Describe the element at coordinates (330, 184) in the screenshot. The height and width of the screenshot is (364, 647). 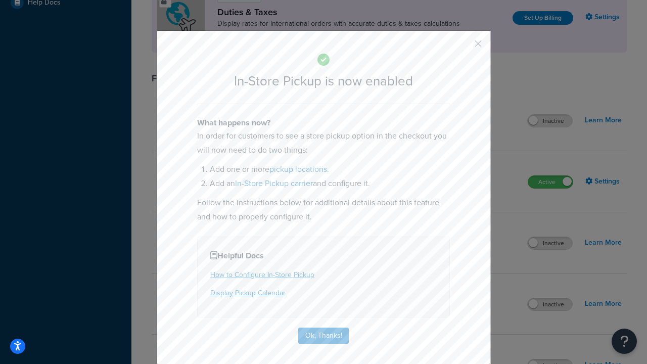
I see `li: Add an and configure it.` at that location.